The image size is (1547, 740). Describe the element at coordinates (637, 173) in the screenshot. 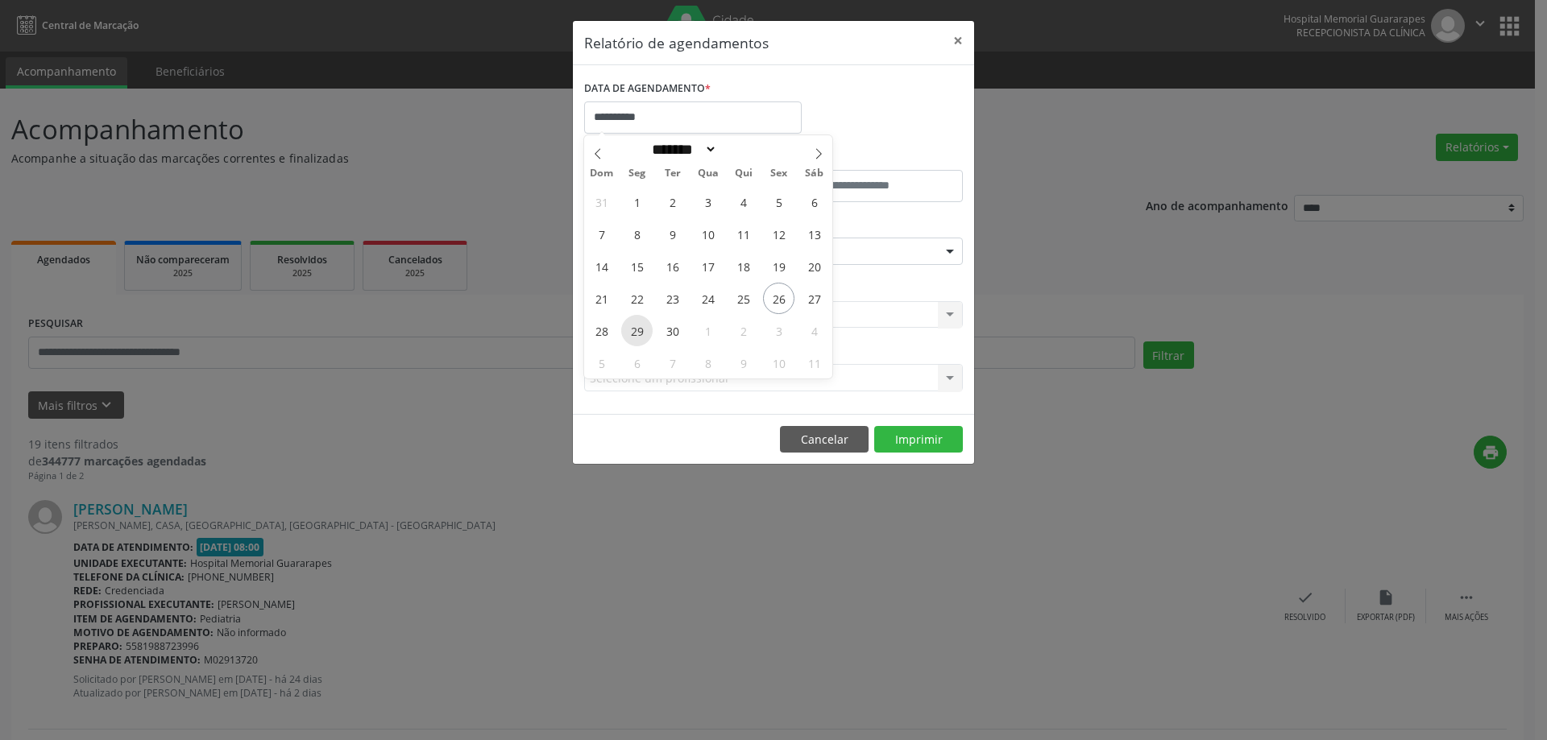

I see `span: Seg` at that location.